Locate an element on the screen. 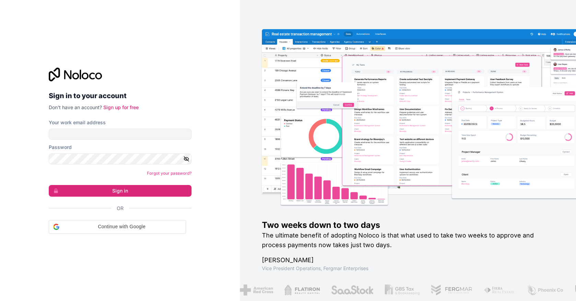  a: Sign up for free is located at coordinates (121, 107).